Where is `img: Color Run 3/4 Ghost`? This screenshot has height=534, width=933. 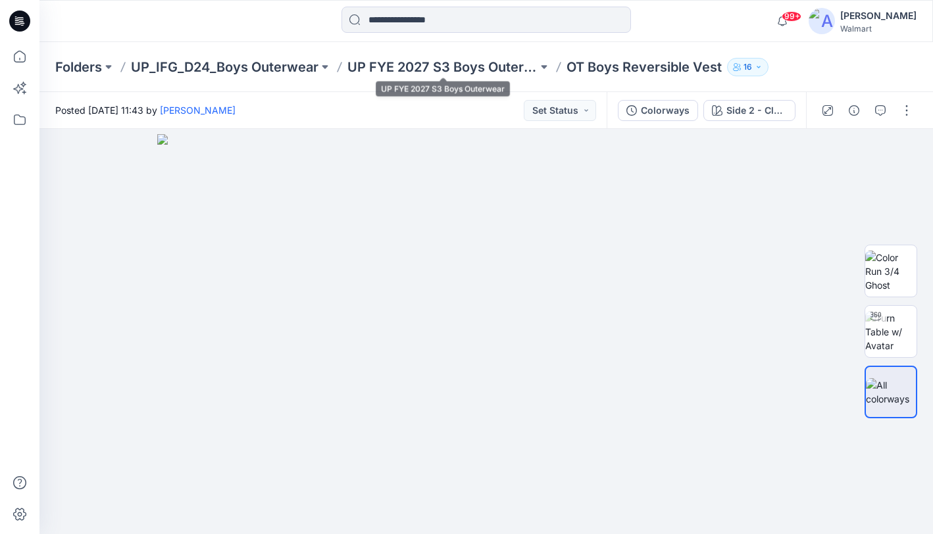 img: Color Run 3/4 Ghost is located at coordinates (891, 271).